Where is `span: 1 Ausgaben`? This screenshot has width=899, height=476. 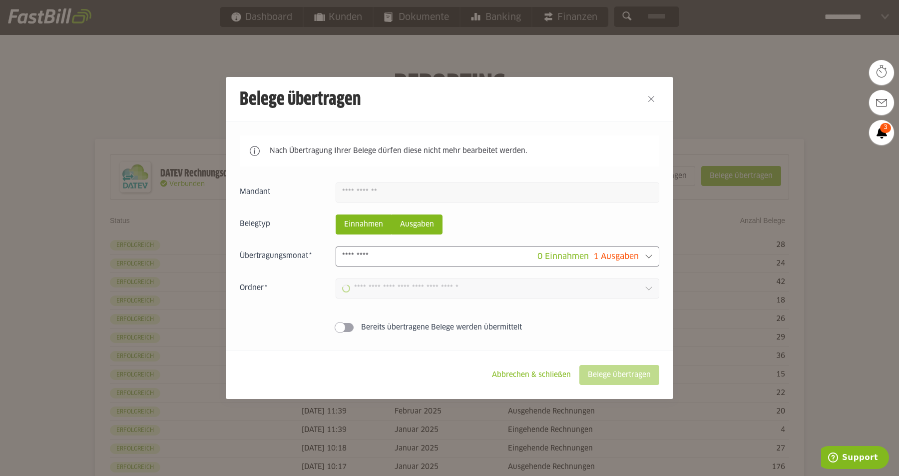 span: 1 Ausgaben is located at coordinates (616, 256).